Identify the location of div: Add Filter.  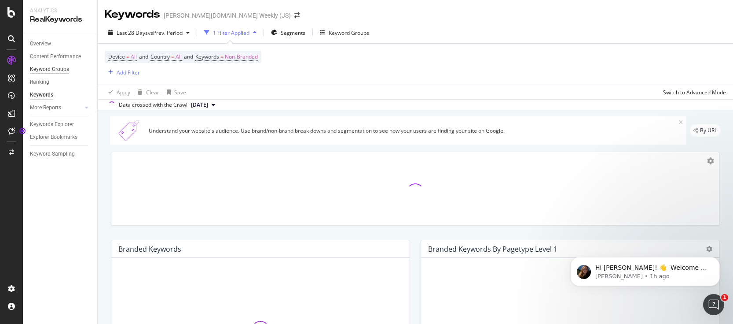
(128, 72).